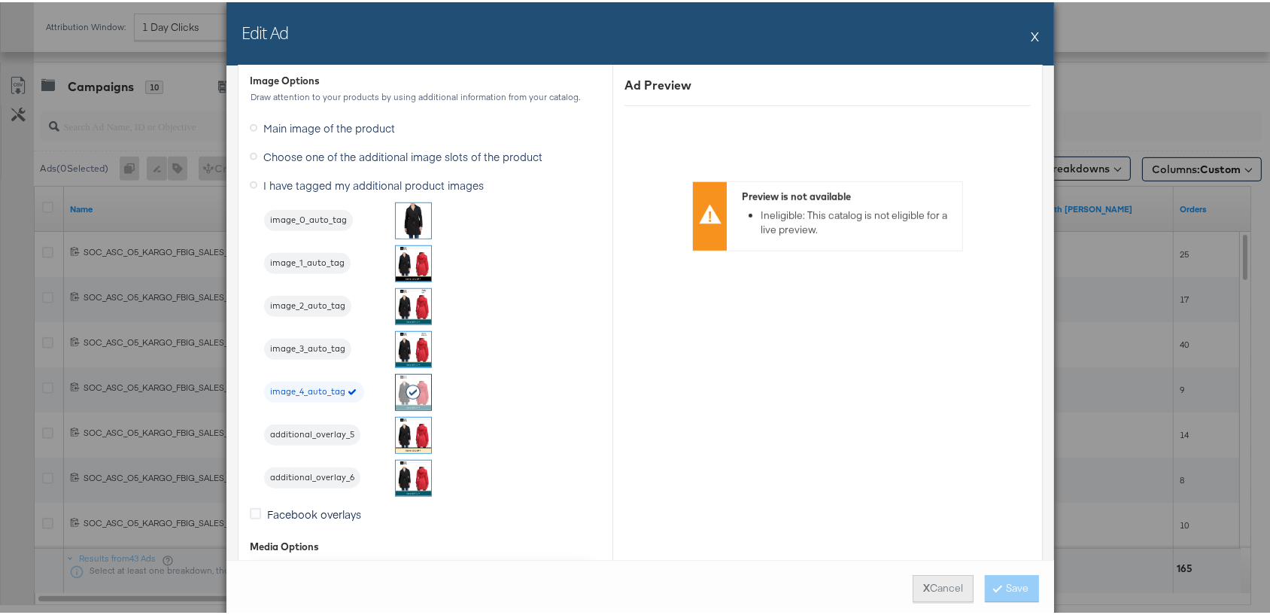 The width and height of the screenshot is (1270, 615). Describe the element at coordinates (314, 512) in the screenshot. I see `span: Facebook overlays` at that location.